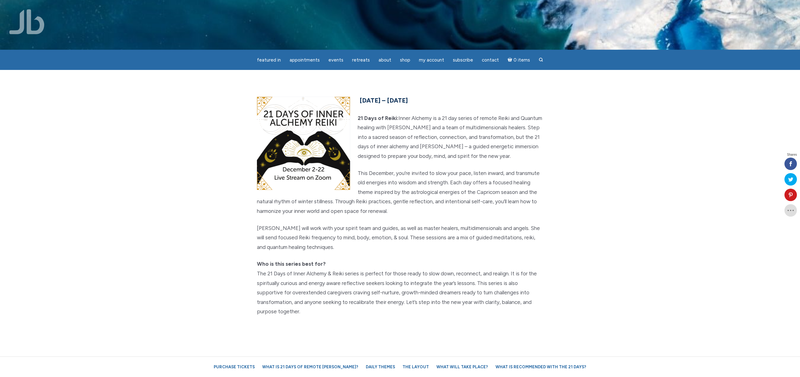 The width and height of the screenshot is (800, 377). I want to click on a: My Account, so click(432, 60).